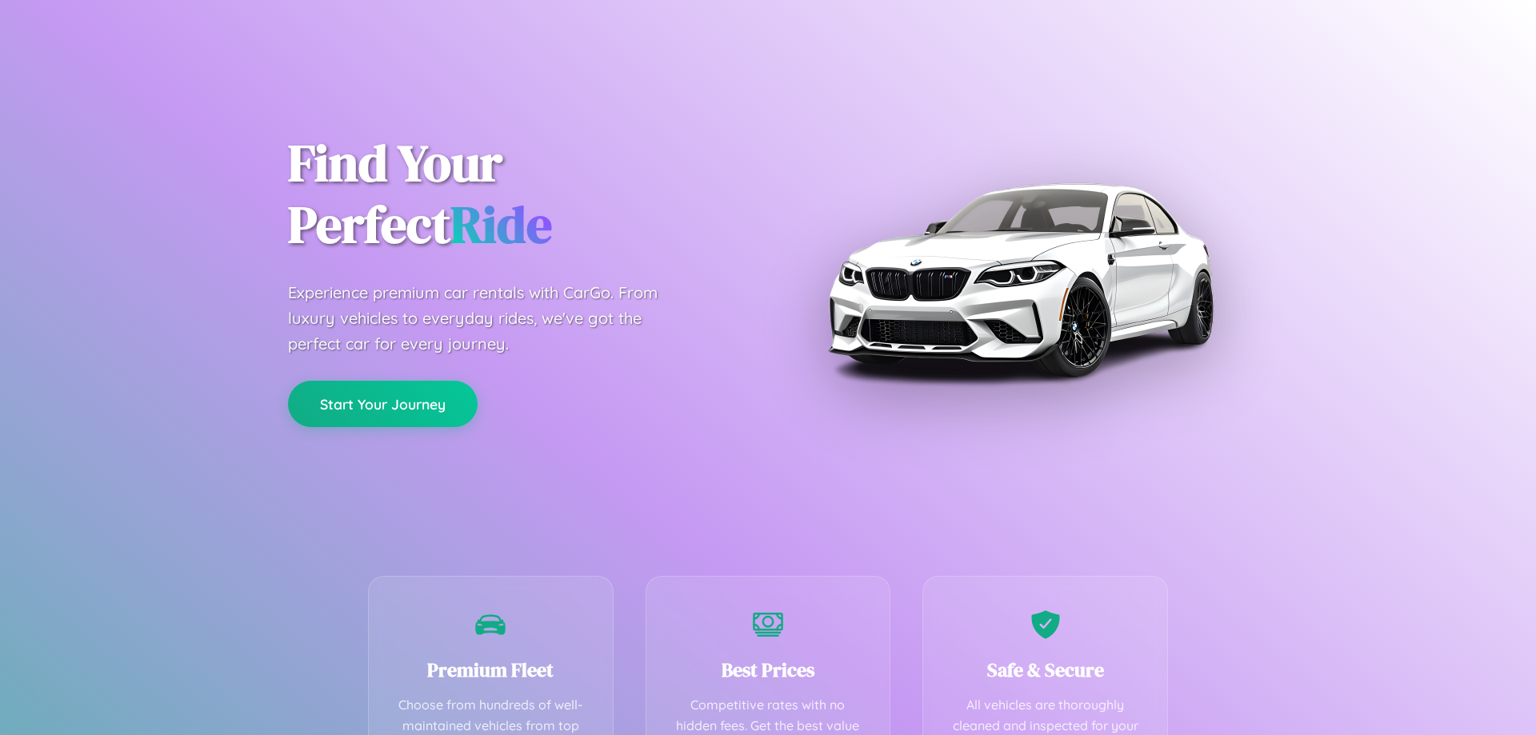 The image size is (1536, 735). Describe the element at coordinates (1045, 670) in the screenshot. I see `h3: Safe & Secure` at that location.